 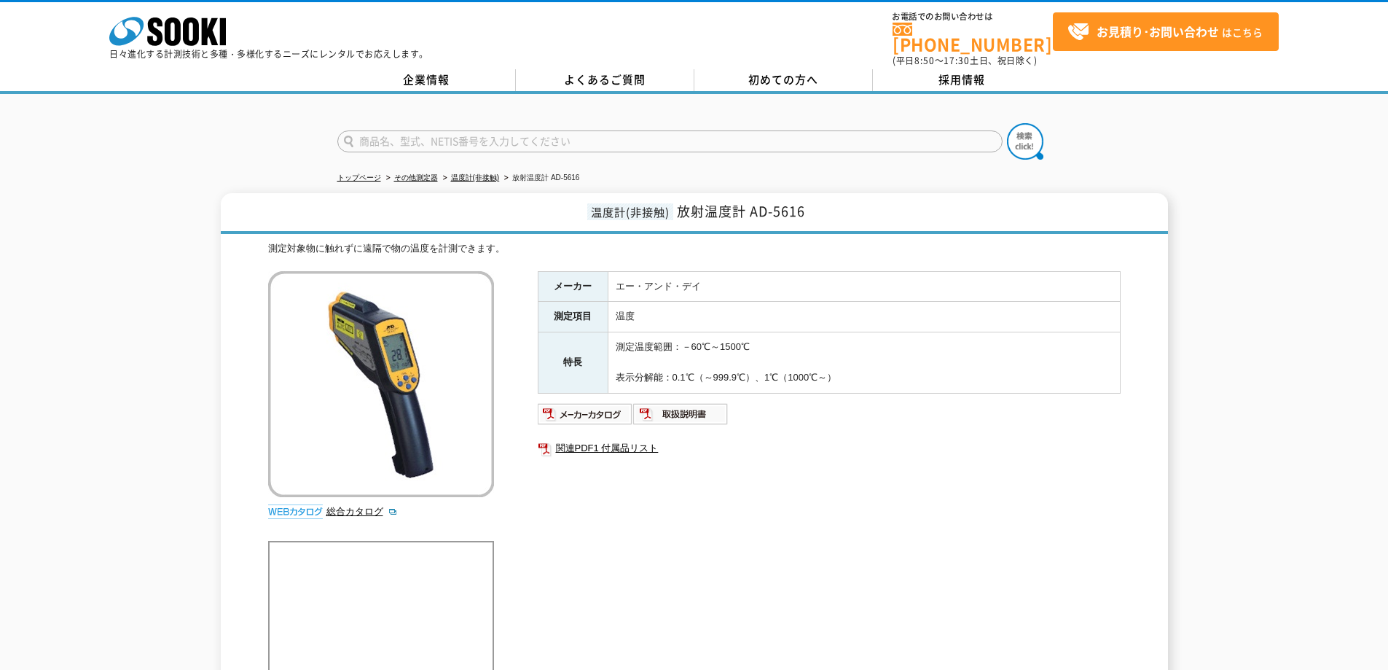 What do you see at coordinates (573, 362) in the screenshot?
I see `th: 特長` at bounding box center [573, 362].